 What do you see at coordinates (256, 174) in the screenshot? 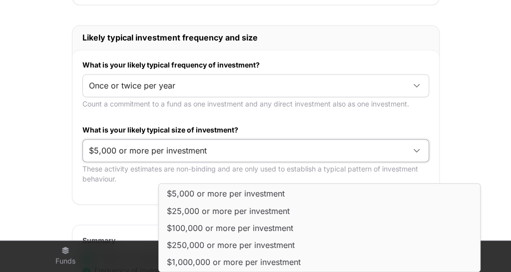
I see `p: These activity estimates are non-binding and are only used to establish a typical pattern of inve...` at bounding box center [256, 174].